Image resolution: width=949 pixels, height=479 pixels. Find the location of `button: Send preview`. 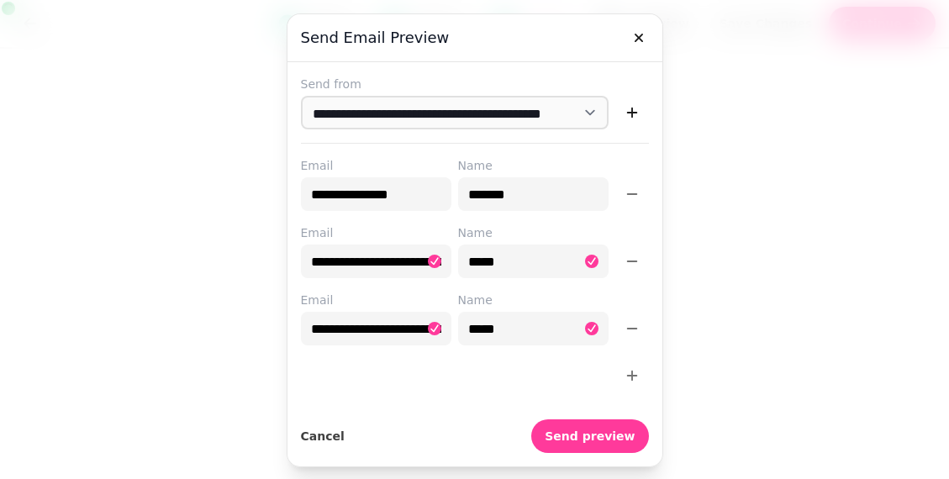

button: Send preview is located at coordinates (590, 436).